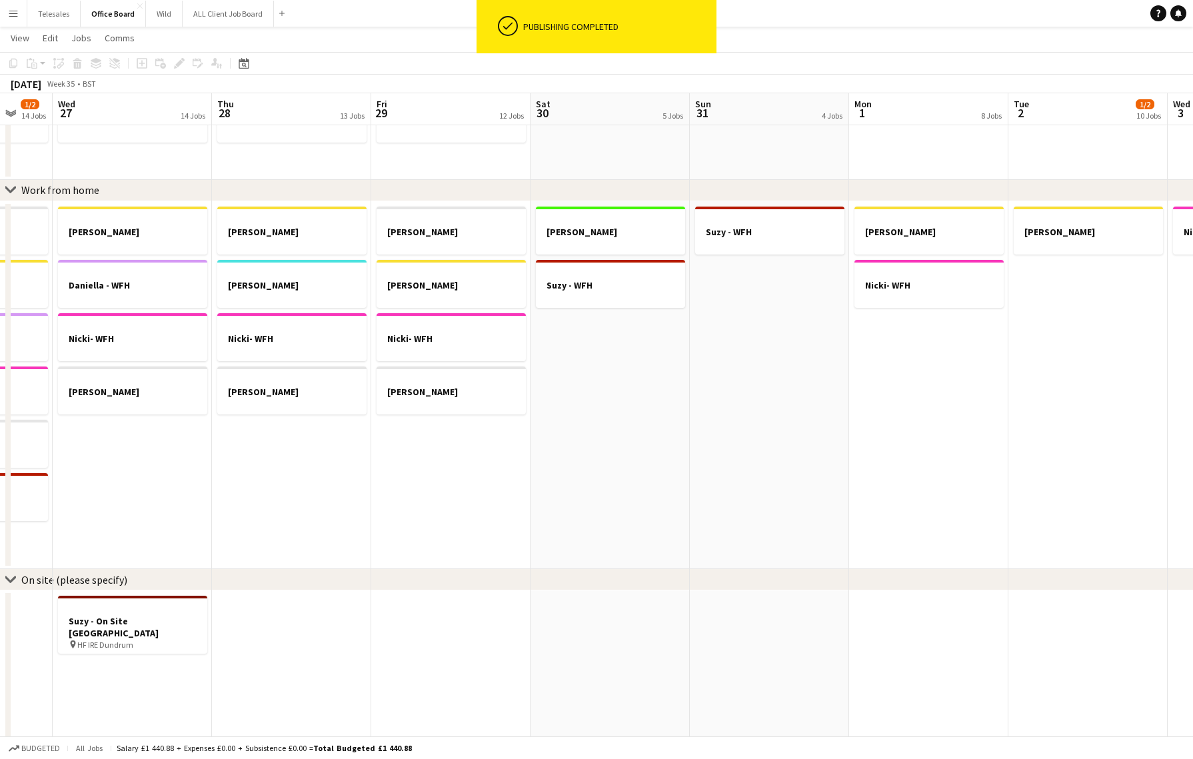 The width and height of the screenshot is (1193, 759). Describe the element at coordinates (50, 38) in the screenshot. I see `a: Edit` at that location.